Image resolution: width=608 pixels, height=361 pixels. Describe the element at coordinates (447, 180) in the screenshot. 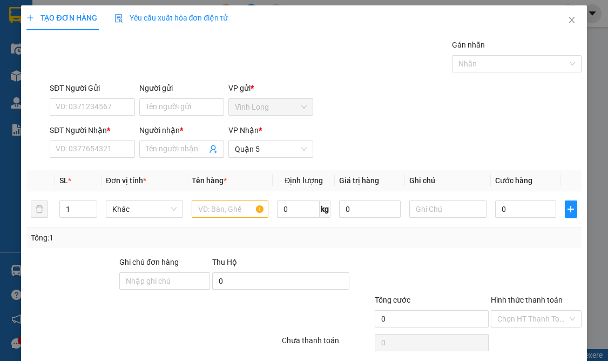

I see `th: Ghi chú` at that location.